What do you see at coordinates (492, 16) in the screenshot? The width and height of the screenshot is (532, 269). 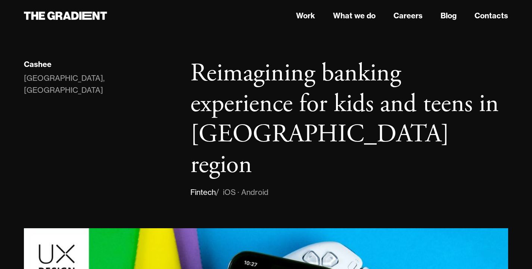 I see `a: Contacts` at bounding box center [492, 16].